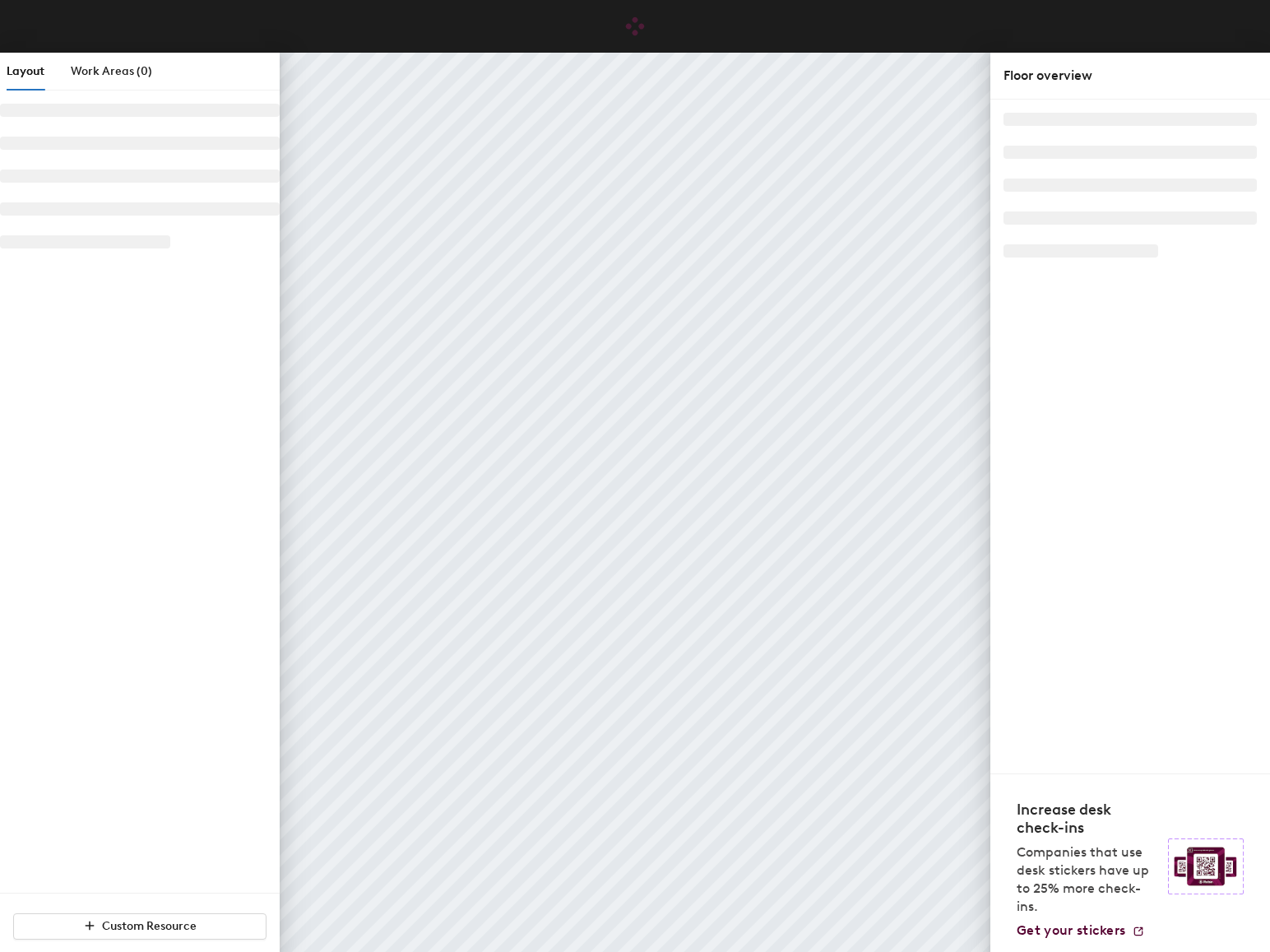 The image size is (1270, 952). I want to click on img: Sticker logo, so click(1206, 866).